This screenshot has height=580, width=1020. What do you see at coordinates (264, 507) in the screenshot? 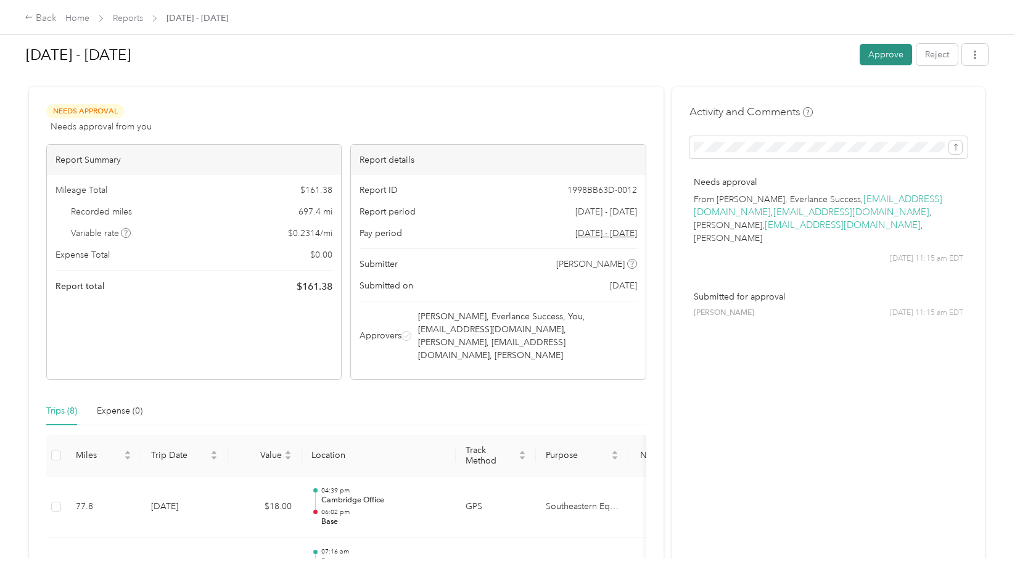
I see `td: $18.00` at bounding box center [264, 507].